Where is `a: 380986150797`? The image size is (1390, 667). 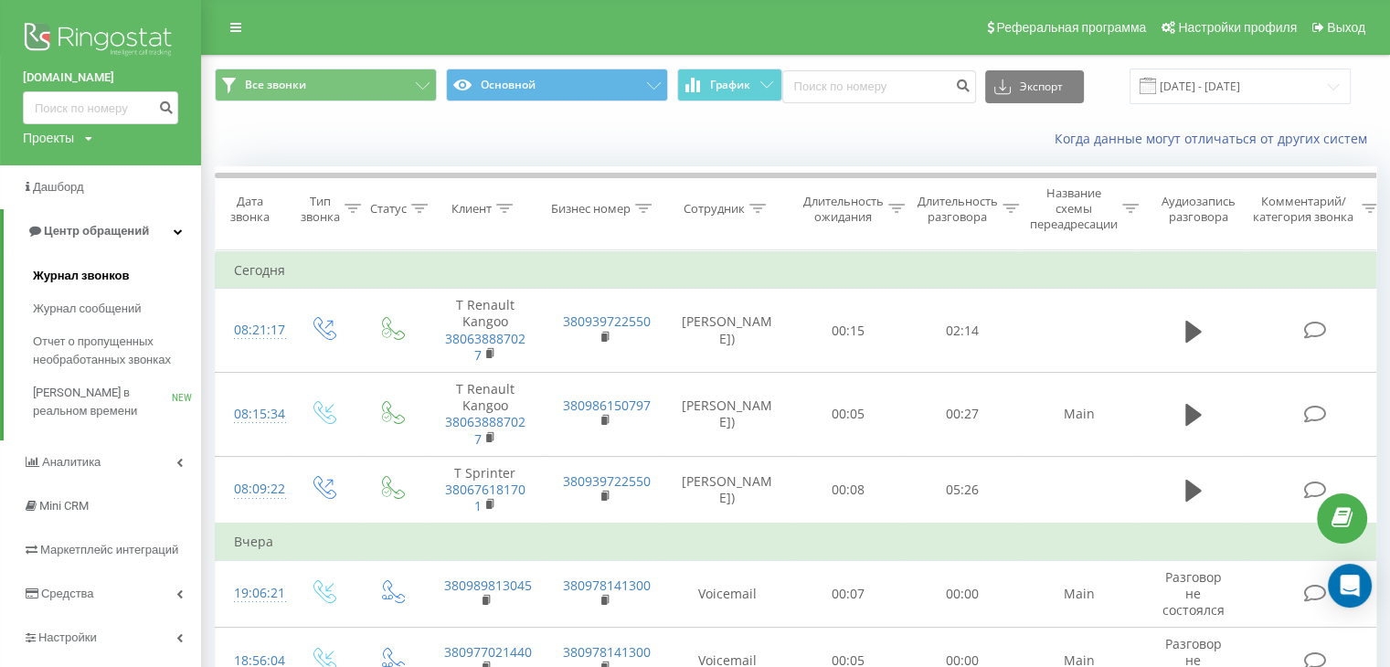 a: 380986150797 is located at coordinates (607, 405).